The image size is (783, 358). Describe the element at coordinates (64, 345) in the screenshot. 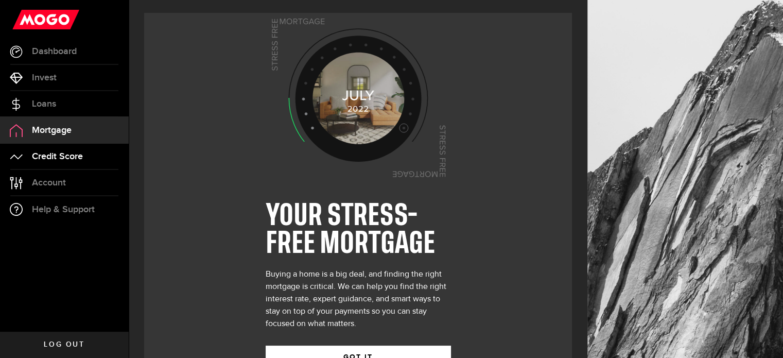

I see `span: Log out` at that location.